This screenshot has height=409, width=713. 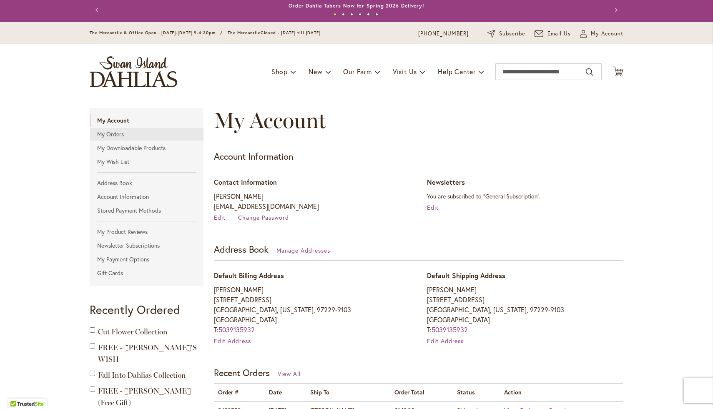 I want to click on a: Address Book, so click(x=146, y=183).